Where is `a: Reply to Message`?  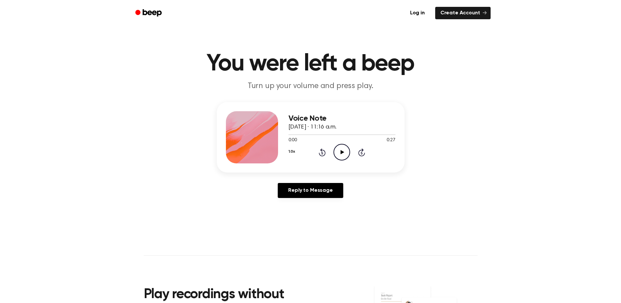
a: Reply to Message is located at coordinates (310, 190).